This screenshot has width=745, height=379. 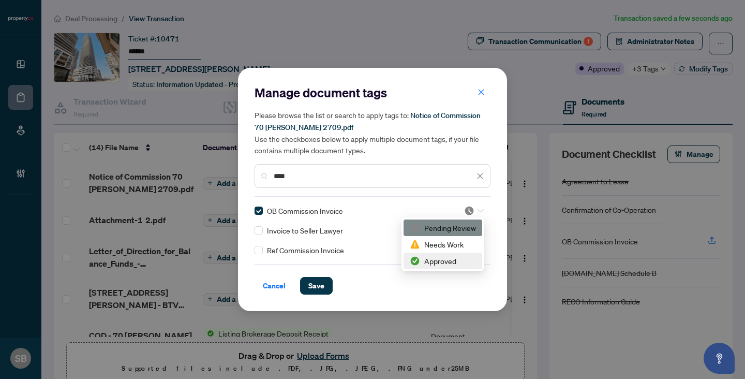 I want to click on span: Ref Commission Invoice, so click(x=305, y=250).